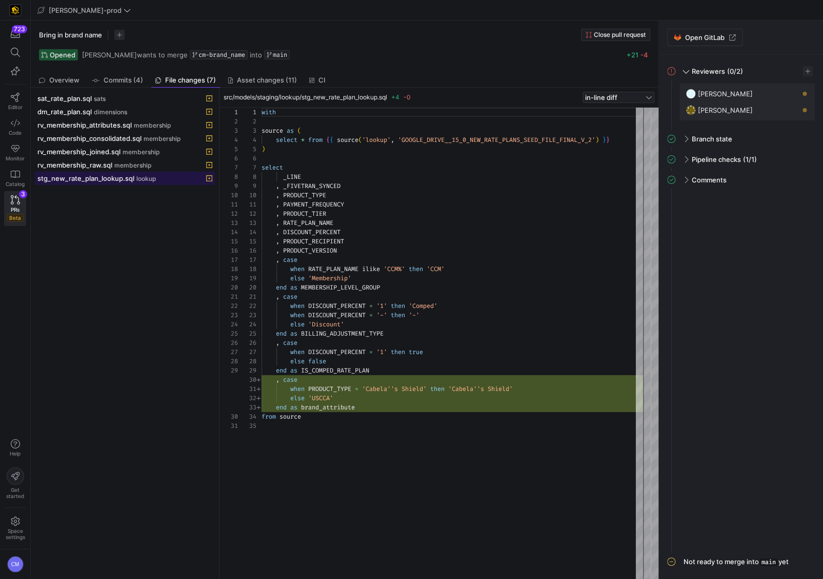  What do you see at coordinates (371, 269) in the screenshot?
I see `span: ilike` at bounding box center [371, 269].